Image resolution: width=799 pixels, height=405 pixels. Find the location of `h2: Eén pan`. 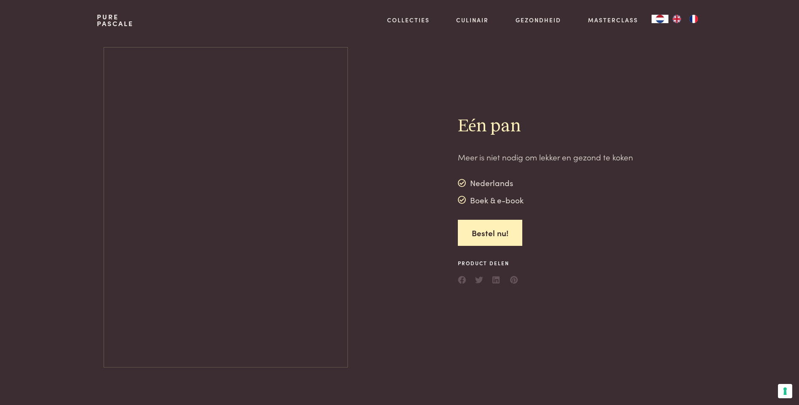

h2: Eén pan is located at coordinates (546, 126).